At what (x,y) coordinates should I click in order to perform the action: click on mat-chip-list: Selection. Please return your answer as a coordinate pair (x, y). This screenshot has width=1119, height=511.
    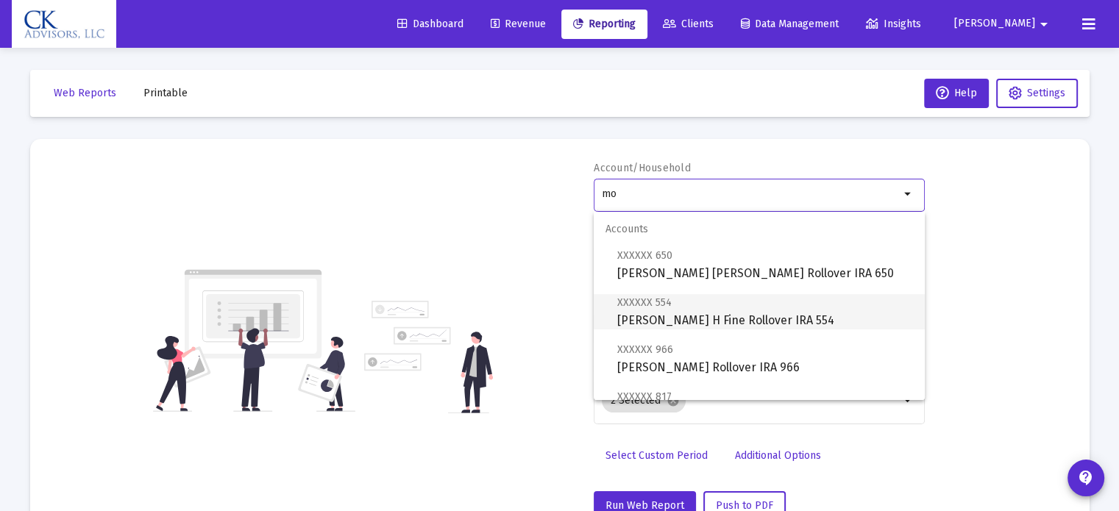
    Looking at the image, I should click on (751, 401).